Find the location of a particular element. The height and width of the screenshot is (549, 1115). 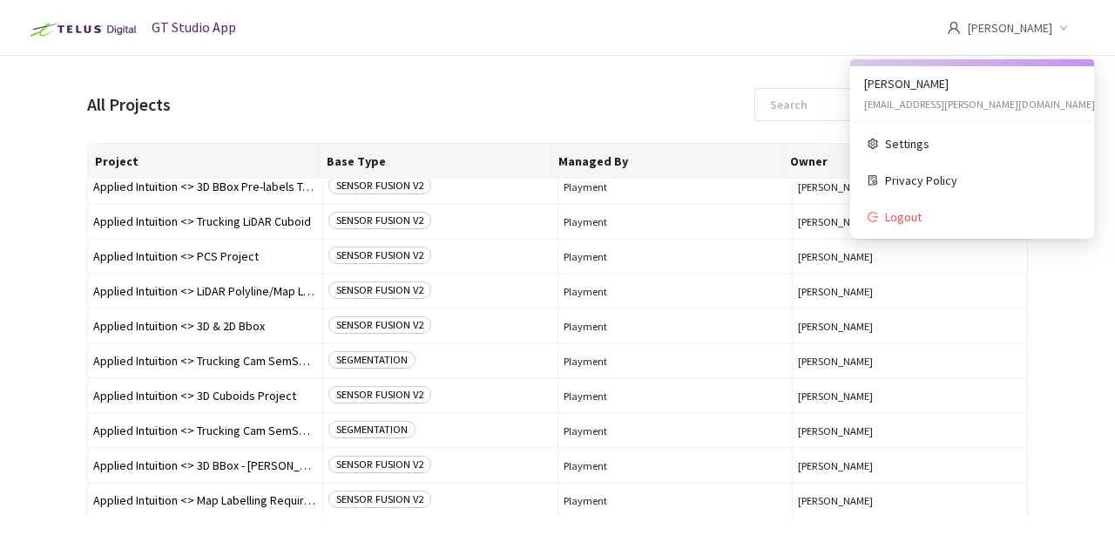

span: setting is located at coordinates (873, 144).